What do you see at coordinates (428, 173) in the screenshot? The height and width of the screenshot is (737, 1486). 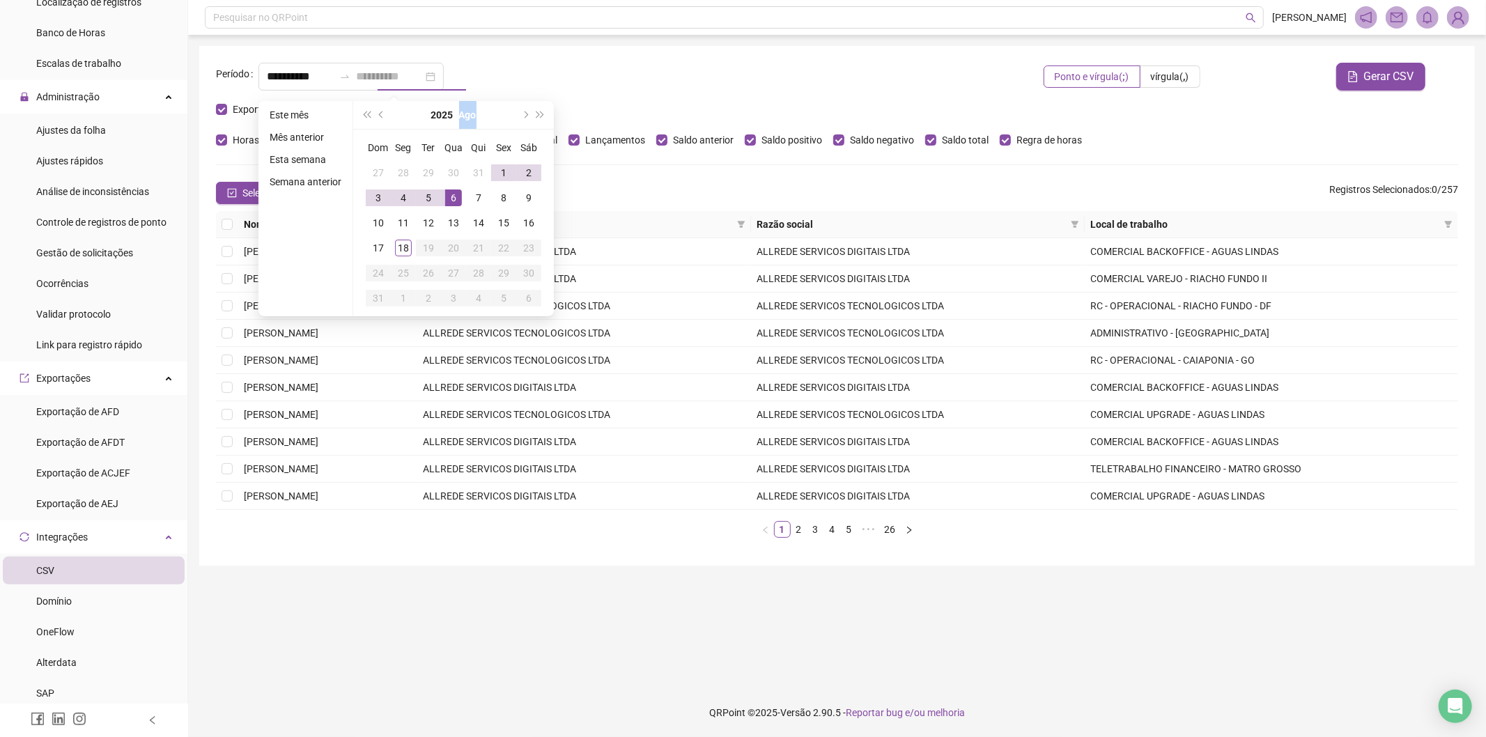 I see `td: 2025-07-29` at bounding box center [428, 173].